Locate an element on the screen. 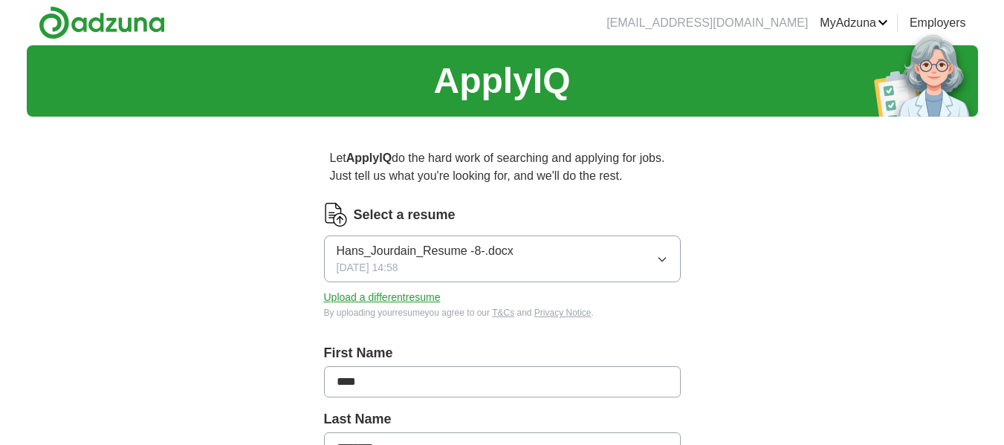 Image resolution: width=1004 pixels, height=445 pixels. label: Last Name is located at coordinates (502, 419).